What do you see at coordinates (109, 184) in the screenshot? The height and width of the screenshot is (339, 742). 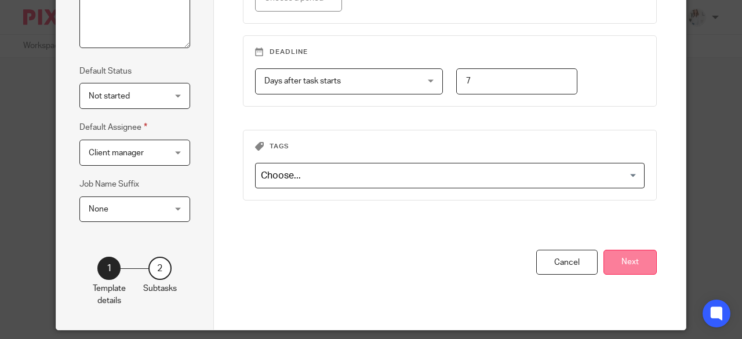 I see `label: Job Name Suffix` at bounding box center [109, 184].